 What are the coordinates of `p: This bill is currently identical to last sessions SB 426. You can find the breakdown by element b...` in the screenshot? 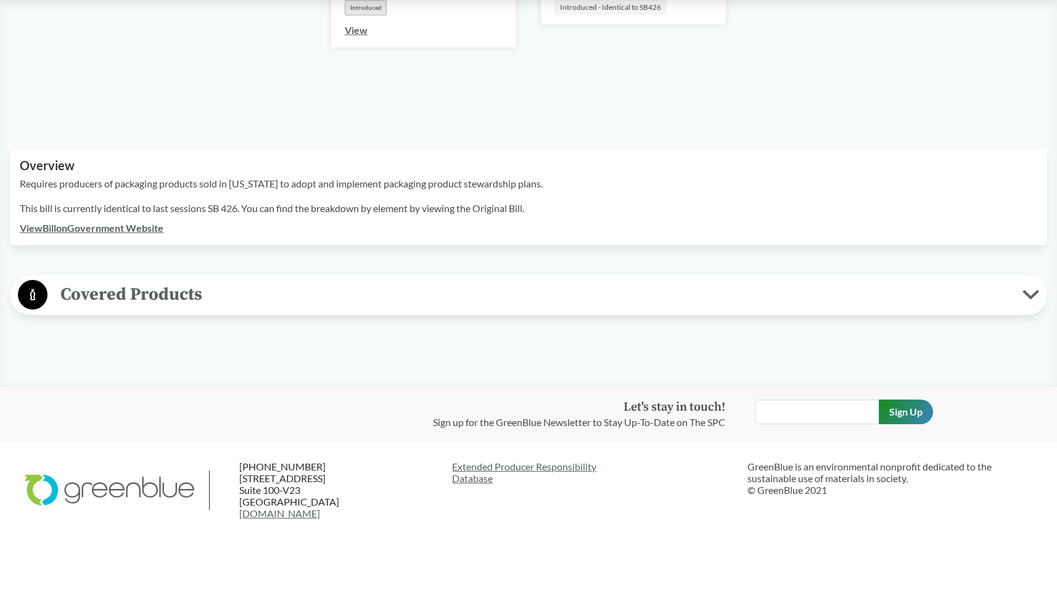 It's located at (528, 208).